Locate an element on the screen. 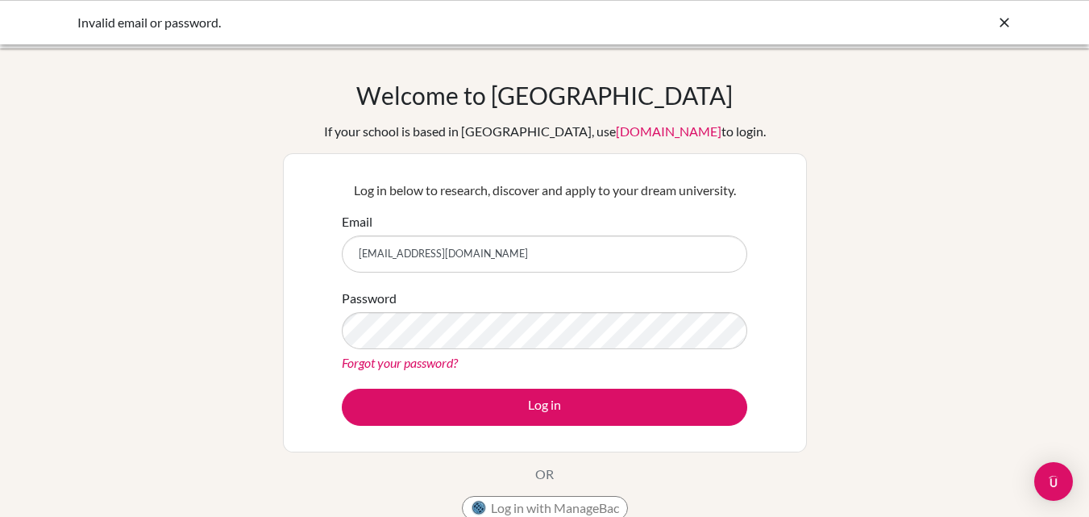 The image size is (1089, 517). div: Open Intercom Messenger is located at coordinates (1054, 481).